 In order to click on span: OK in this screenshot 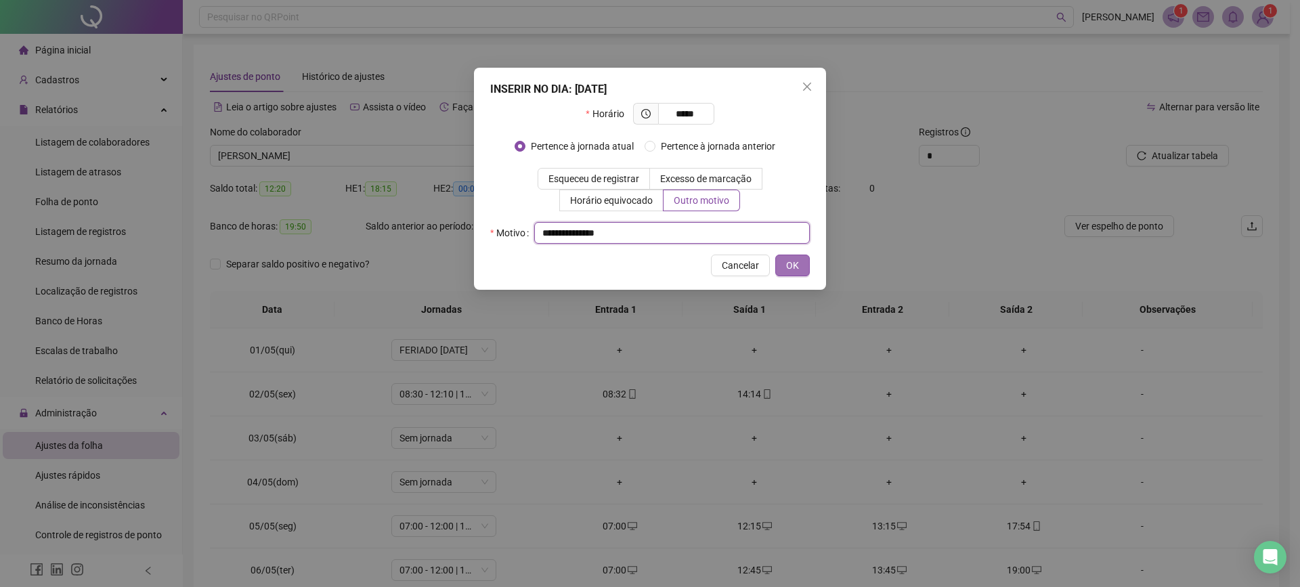, I will do `click(792, 265)`.